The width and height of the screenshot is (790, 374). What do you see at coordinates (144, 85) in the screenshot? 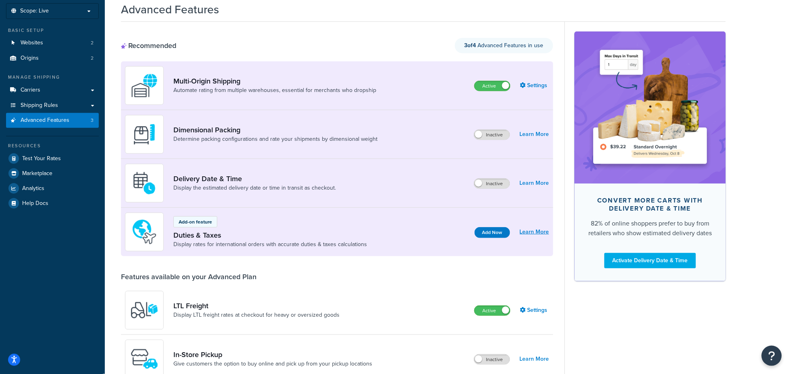
I see `img: WatD5o0RtDAAAAAElFTkSuQmCC` at bounding box center [144, 85].